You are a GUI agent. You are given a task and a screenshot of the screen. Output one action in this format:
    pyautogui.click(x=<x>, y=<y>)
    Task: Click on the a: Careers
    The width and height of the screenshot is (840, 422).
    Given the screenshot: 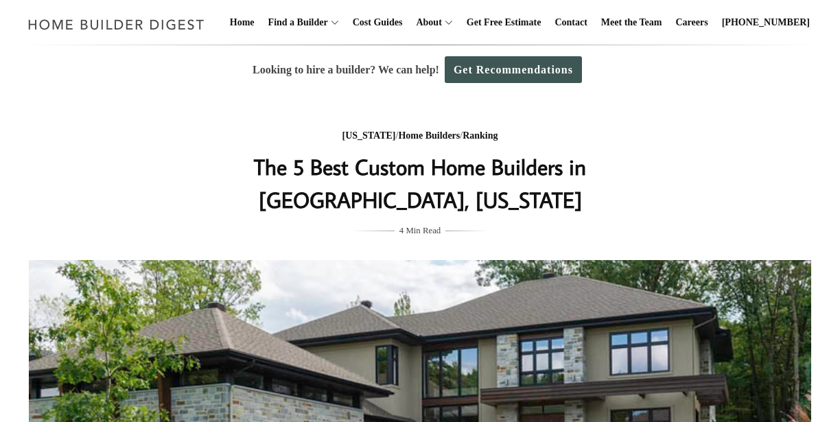 What is the action you would take?
    pyautogui.click(x=692, y=23)
    